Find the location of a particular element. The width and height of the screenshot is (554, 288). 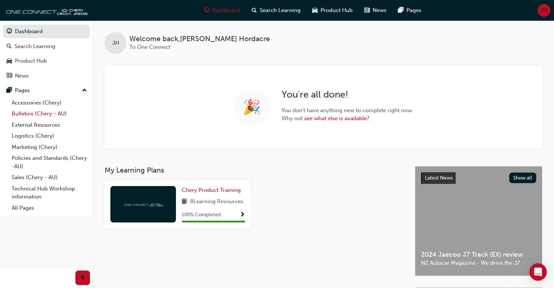

a: Accessories (Chery) is located at coordinates (49, 103).